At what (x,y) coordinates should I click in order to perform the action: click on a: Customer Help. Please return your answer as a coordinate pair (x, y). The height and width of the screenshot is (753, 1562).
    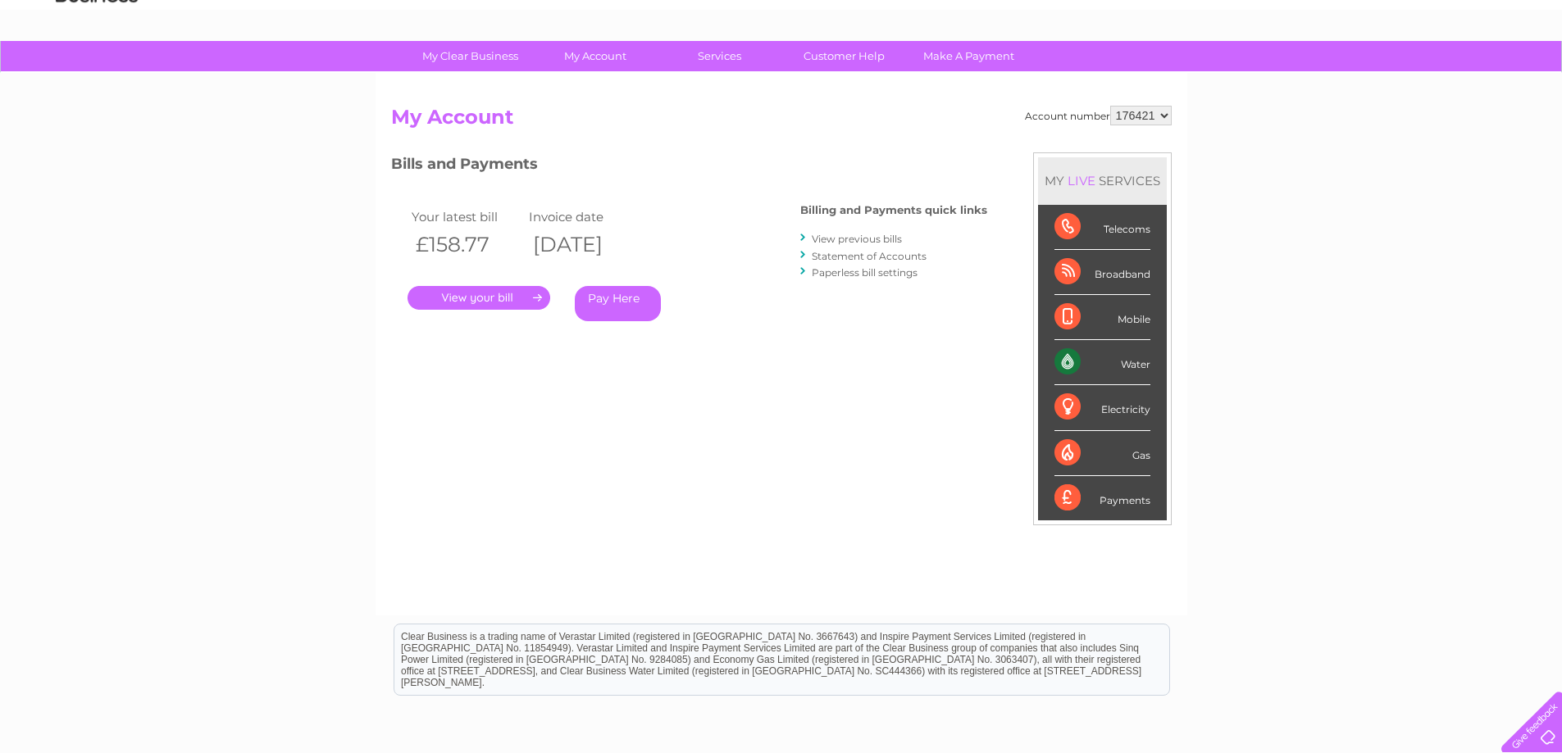
    Looking at the image, I should click on (843, 56).